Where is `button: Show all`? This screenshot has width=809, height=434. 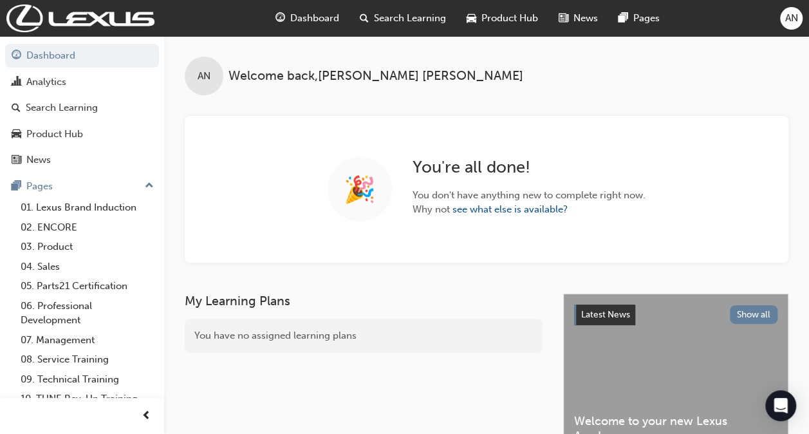
button: Show all is located at coordinates (754, 314).